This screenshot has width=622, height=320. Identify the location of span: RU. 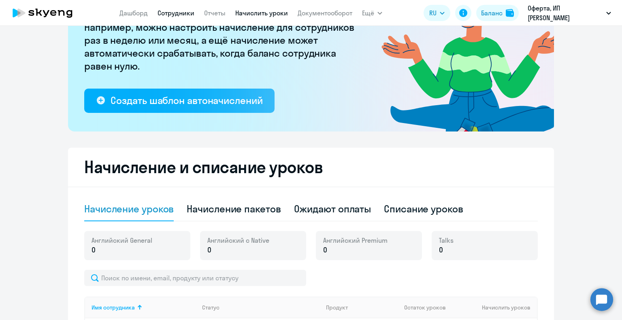
(433, 13).